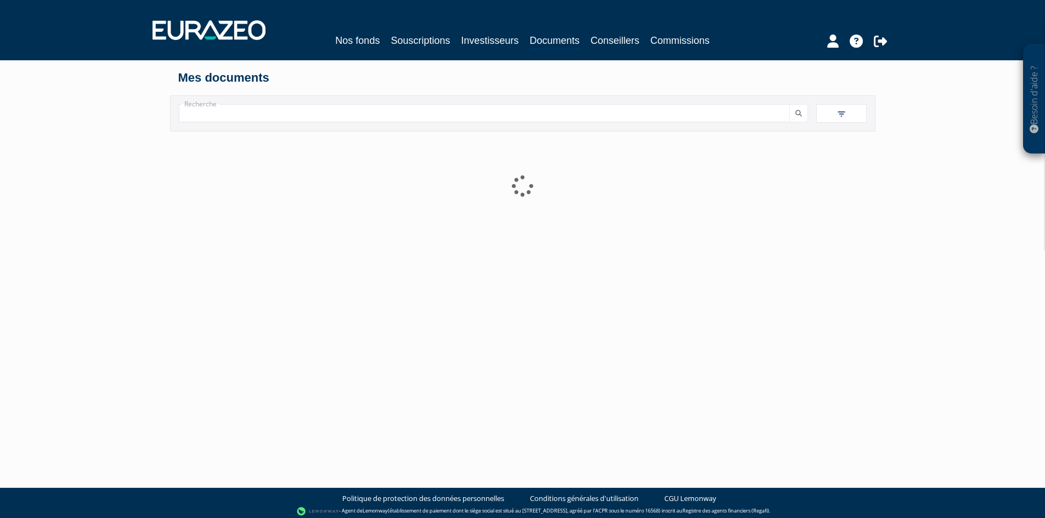 The width and height of the screenshot is (1045, 518). I want to click on a: Lemonway, so click(375, 511).